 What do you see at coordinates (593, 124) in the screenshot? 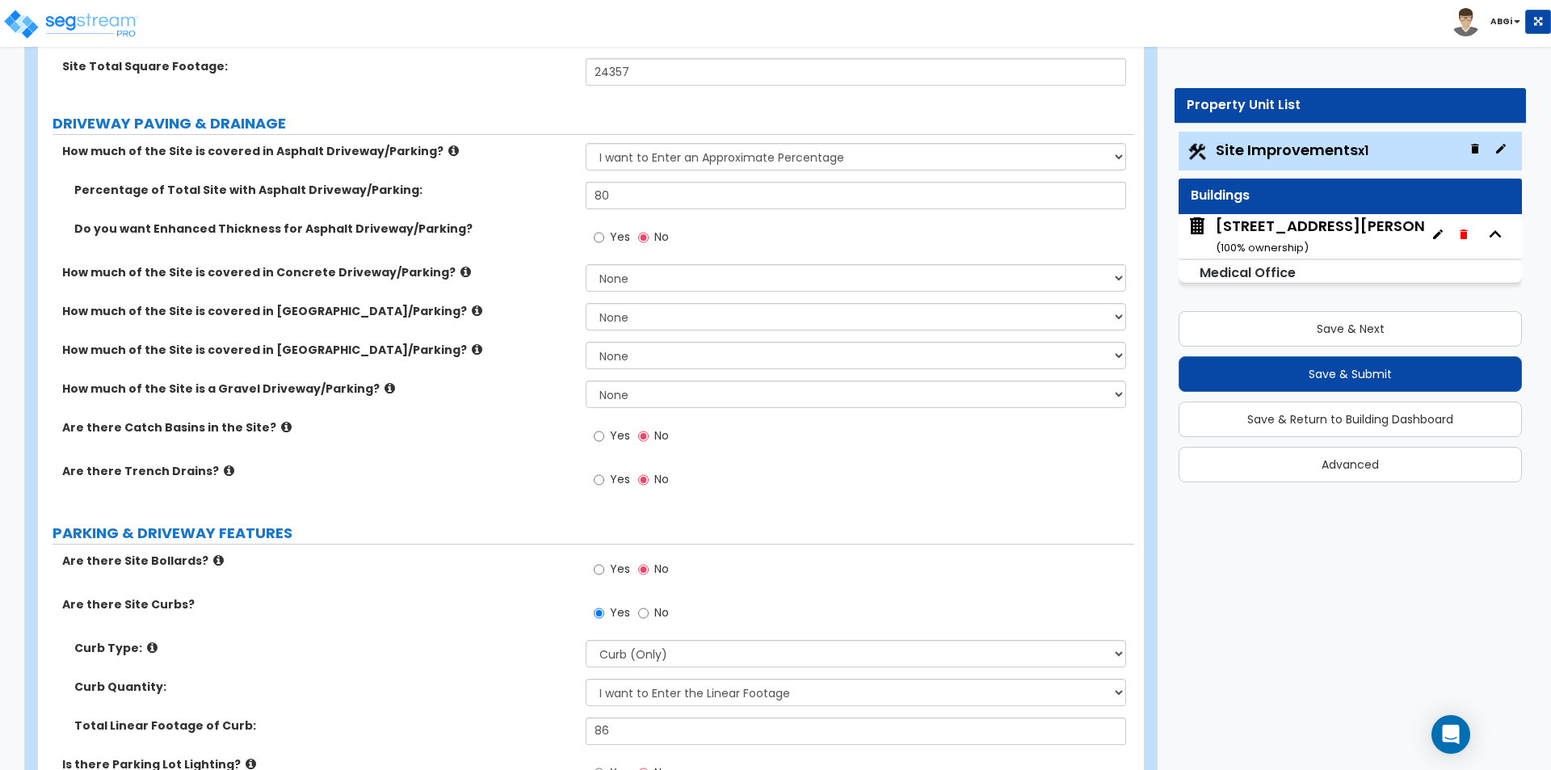
I see `label: DRIVEWAY PAVING & DRAINAGE` at bounding box center [593, 124].